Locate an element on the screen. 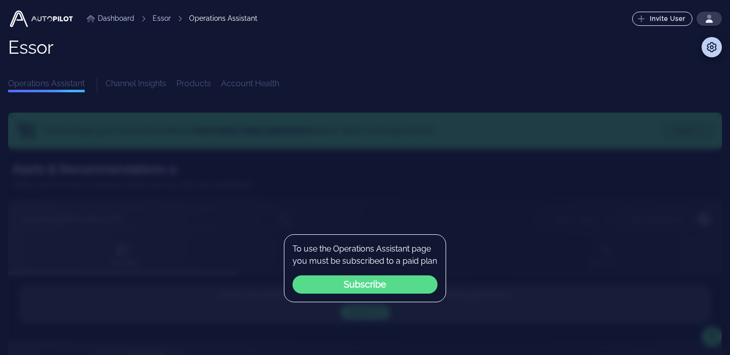 This screenshot has height=355, width=730. button: Invite User is located at coordinates (662, 19).